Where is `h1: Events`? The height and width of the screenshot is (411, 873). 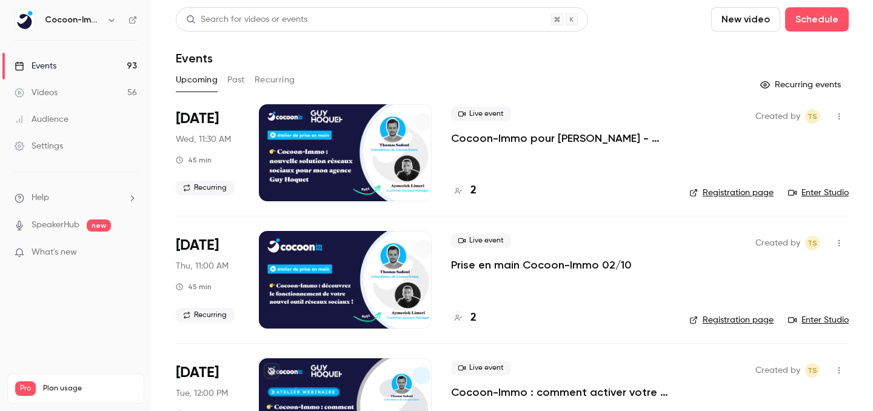
h1: Events is located at coordinates (194, 58).